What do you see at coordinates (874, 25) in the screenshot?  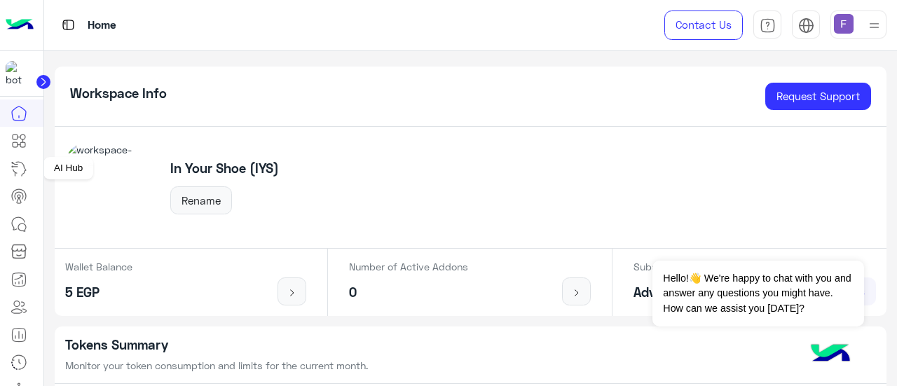 I see `img: profile` at bounding box center [874, 25].